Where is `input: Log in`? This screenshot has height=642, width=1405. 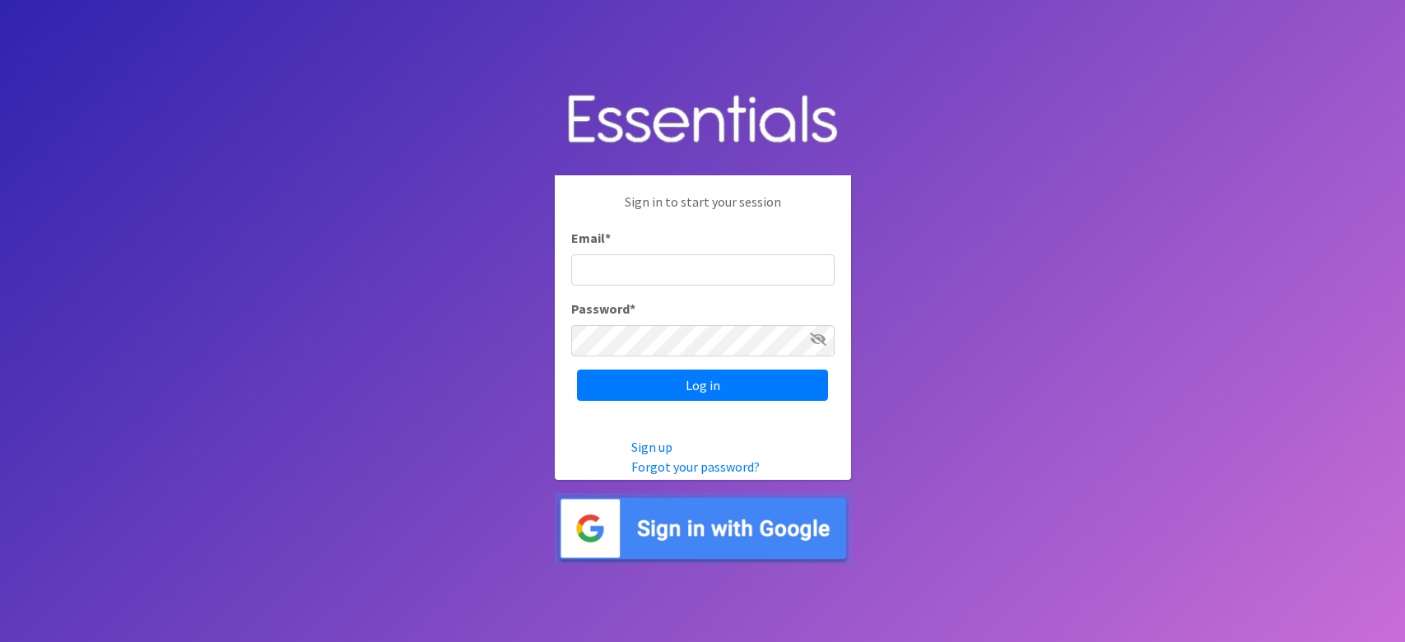 input: Log in is located at coordinates (702, 385).